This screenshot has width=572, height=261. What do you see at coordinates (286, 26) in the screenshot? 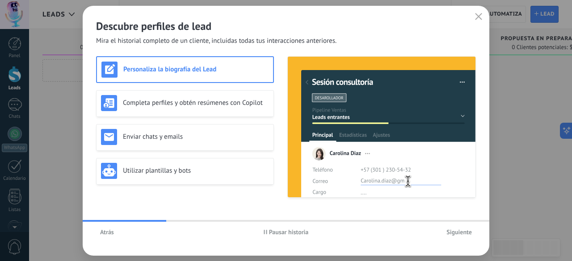
I see `h2: Descubre perfiles de lead` at bounding box center [286, 26].